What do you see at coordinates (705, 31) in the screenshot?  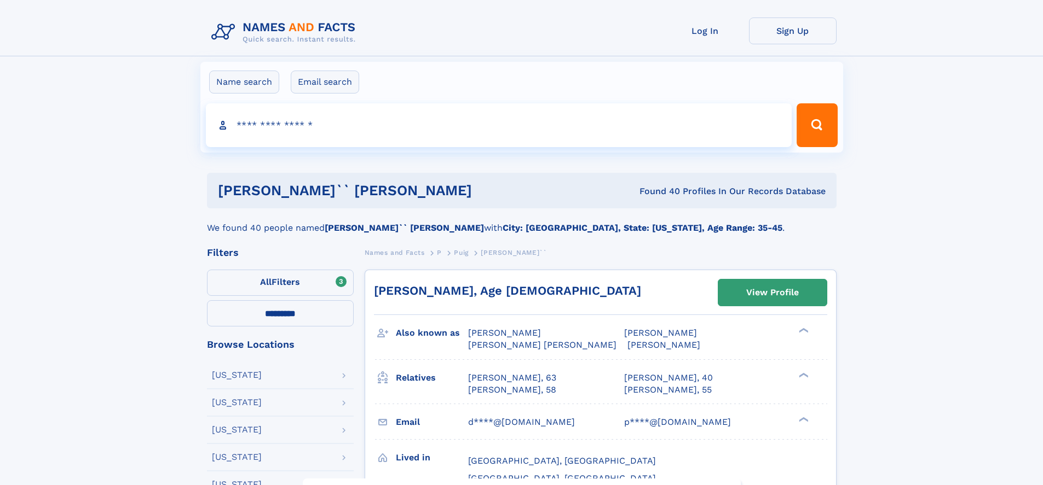 I see `a: Log In` at bounding box center [705, 31].